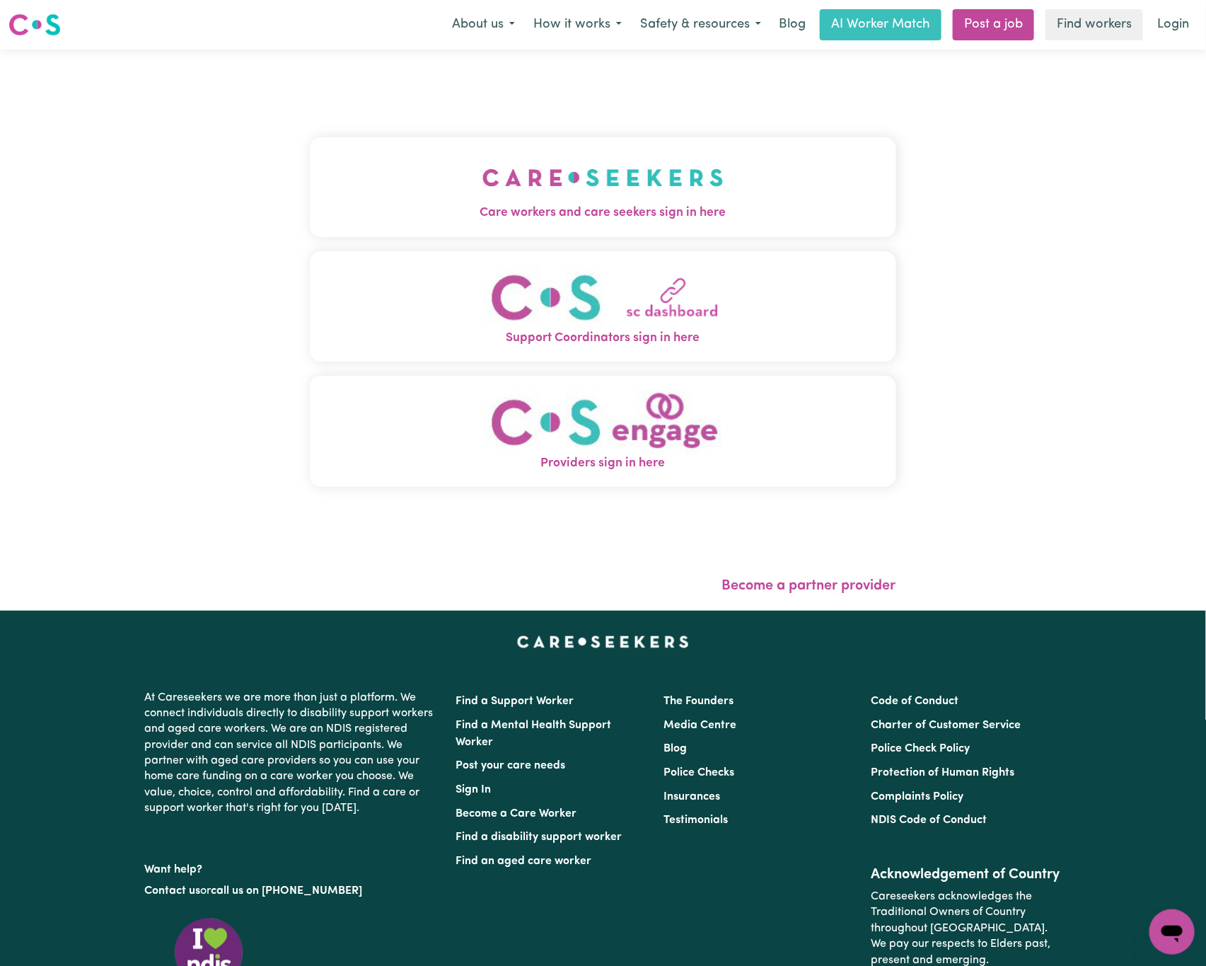 Image resolution: width=1206 pixels, height=966 pixels. Describe the element at coordinates (603, 463) in the screenshot. I see `span: Providers sign in here` at that location.